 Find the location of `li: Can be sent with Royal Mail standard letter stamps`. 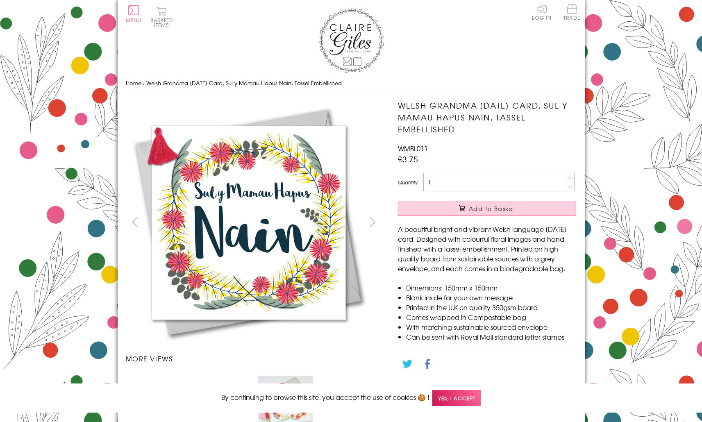

li: Can be sent with Royal Mail standard letter stamps is located at coordinates (491, 337).